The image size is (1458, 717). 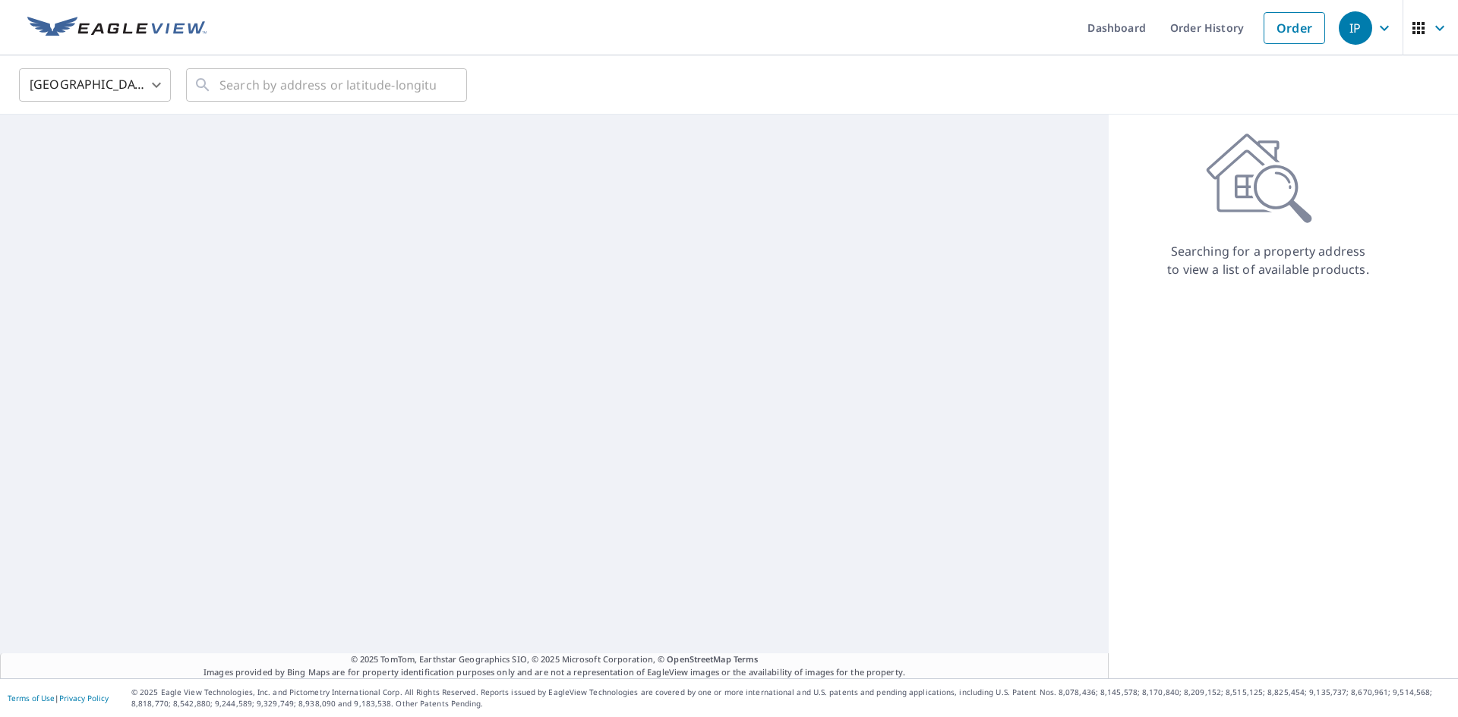 I want to click on a: Privacy Policy, so click(x=84, y=698).